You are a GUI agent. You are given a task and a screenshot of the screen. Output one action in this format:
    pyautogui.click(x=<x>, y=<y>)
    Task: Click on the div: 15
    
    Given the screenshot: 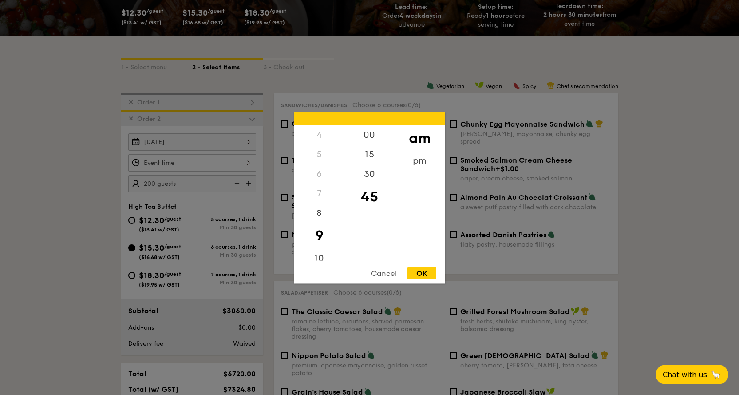 What is the action you would take?
    pyautogui.click(x=369, y=154)
    